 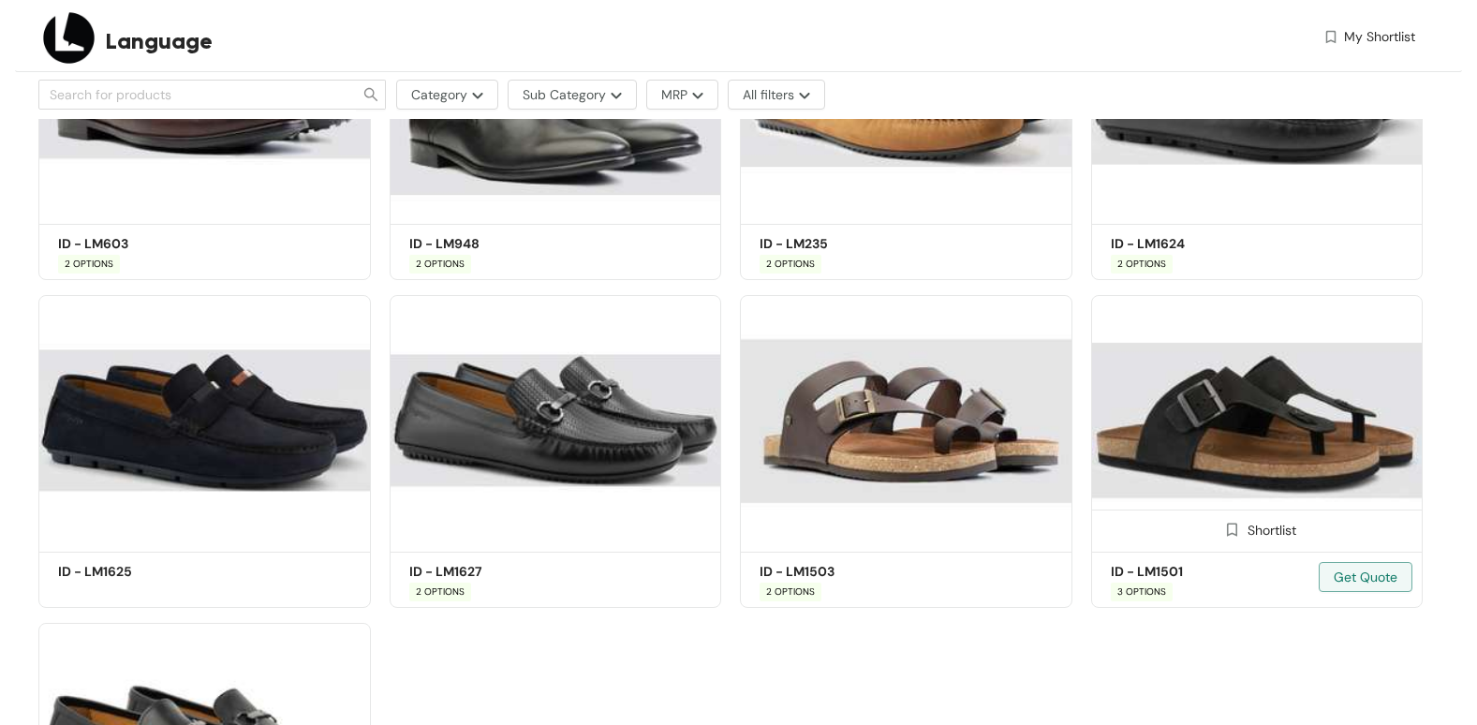 I want to click on h5: ID - LM1624, so click(x=1190, y=244).